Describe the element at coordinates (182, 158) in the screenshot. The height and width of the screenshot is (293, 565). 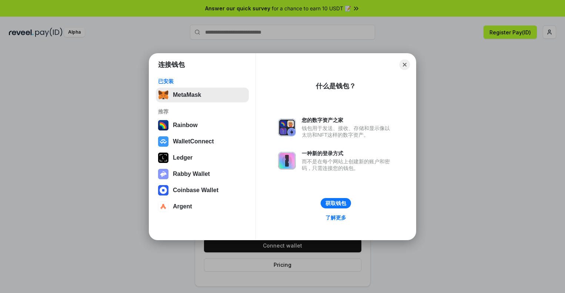
I see `div: Ledger` at that location.